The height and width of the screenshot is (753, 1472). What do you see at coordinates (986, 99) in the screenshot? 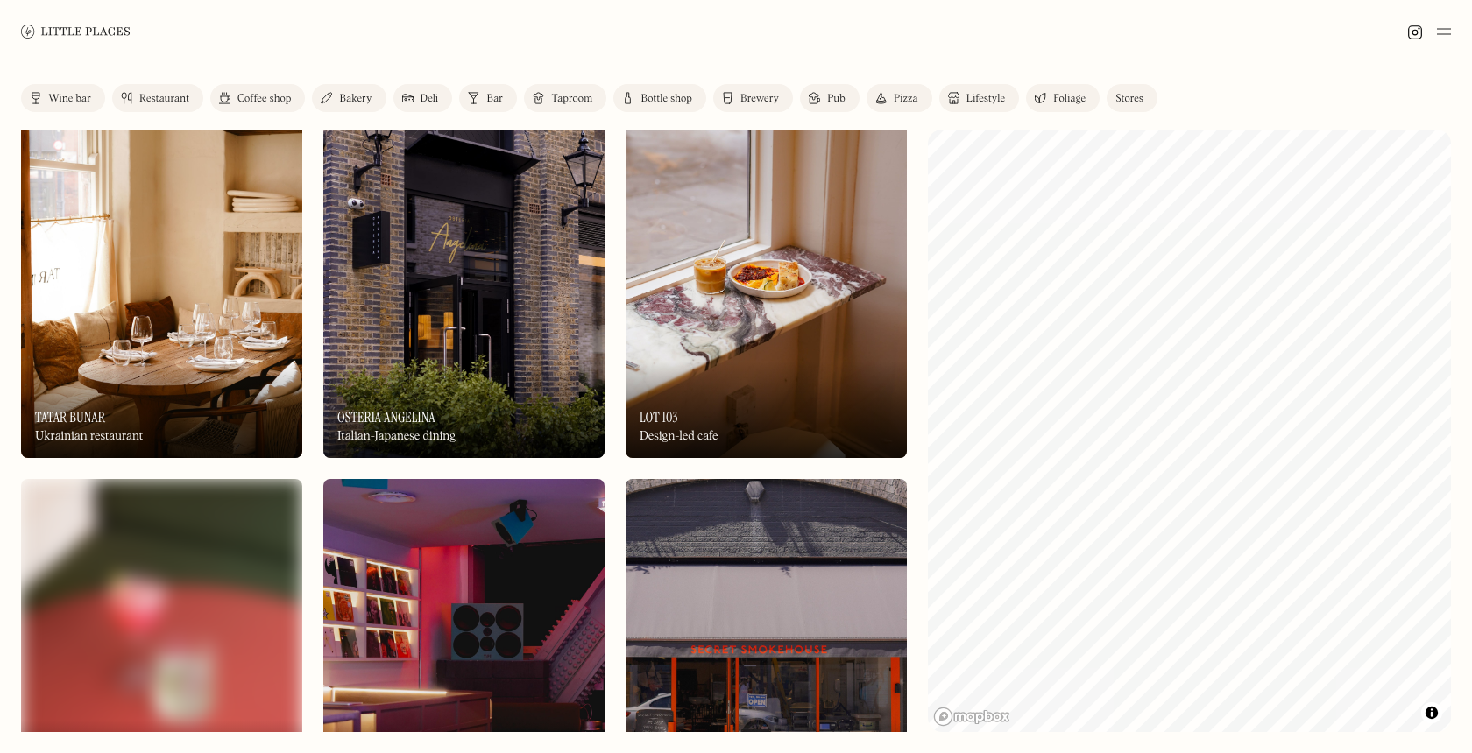
I see `div: Lifestyle` at bounding box center [986, 99].